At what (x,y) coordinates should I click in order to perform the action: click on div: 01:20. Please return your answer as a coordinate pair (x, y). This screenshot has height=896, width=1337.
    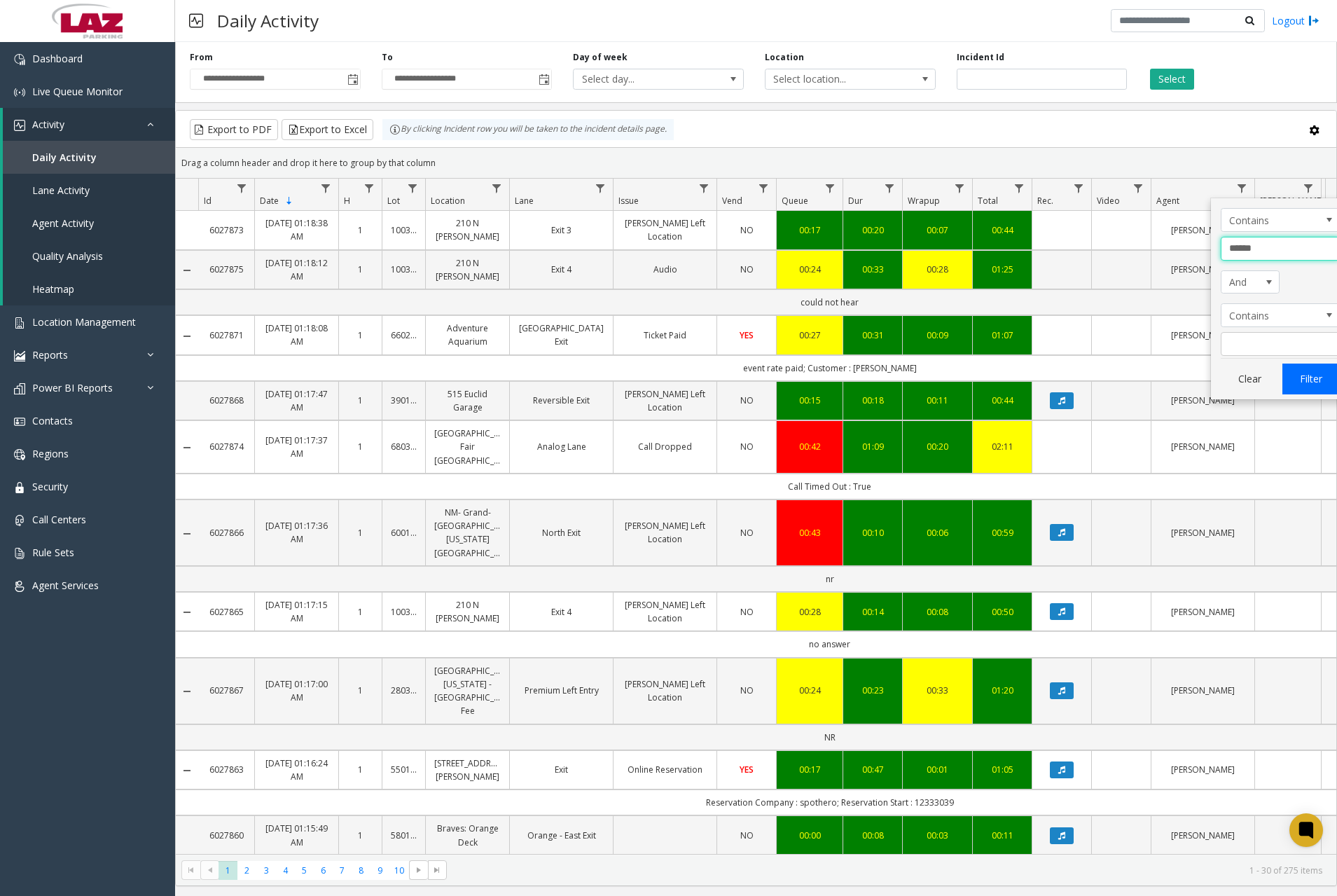
    Looking at the image, I should click on (1003, 690).